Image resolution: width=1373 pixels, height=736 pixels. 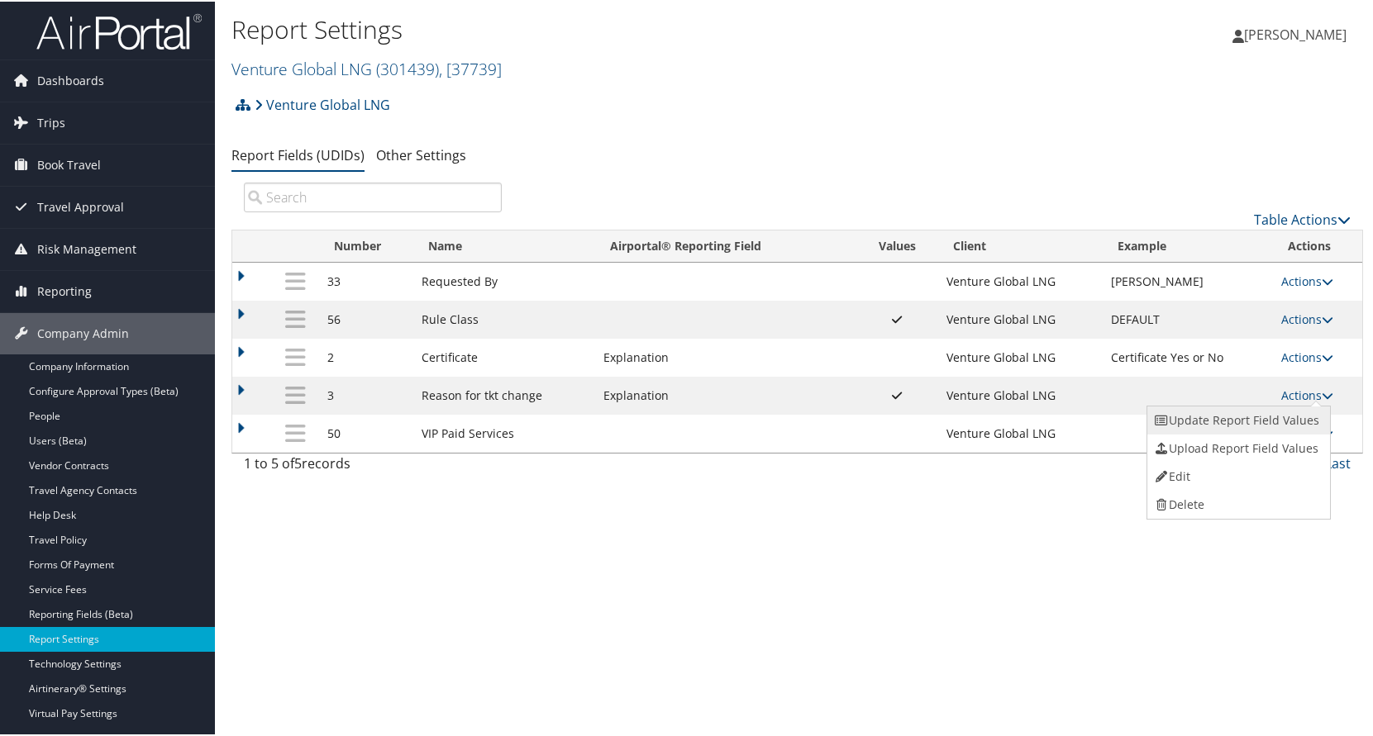 What do you see at coordinates (80, 206) in the screenshot?
I see `span: Travel Approval` at bounding box center [80, 206].